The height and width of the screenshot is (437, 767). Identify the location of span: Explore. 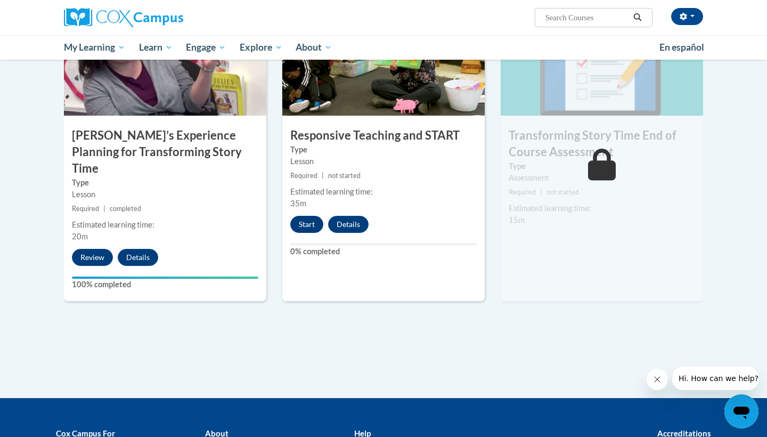
(261, 47).